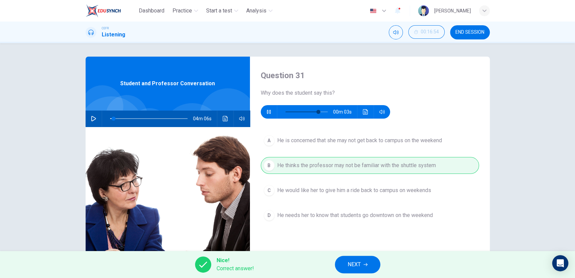 The width and height of the screenshot is (575, 278). Describe the element at coordinates (222, 11) in the screenshot. I see `button: Start a test` at that location.